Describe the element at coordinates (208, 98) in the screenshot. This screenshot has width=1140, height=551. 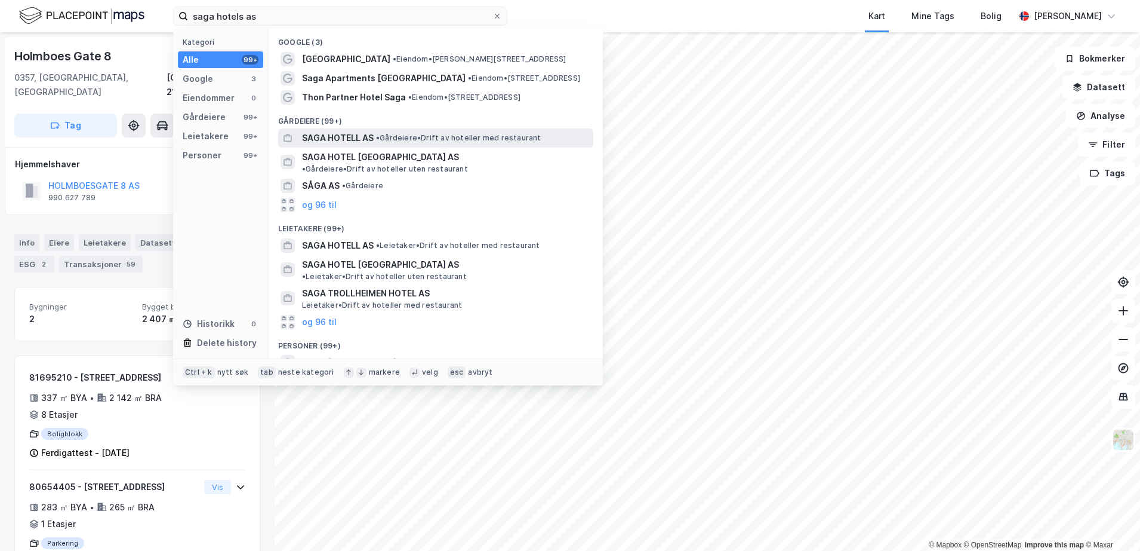
I see `div: Eiendommer` at that location.